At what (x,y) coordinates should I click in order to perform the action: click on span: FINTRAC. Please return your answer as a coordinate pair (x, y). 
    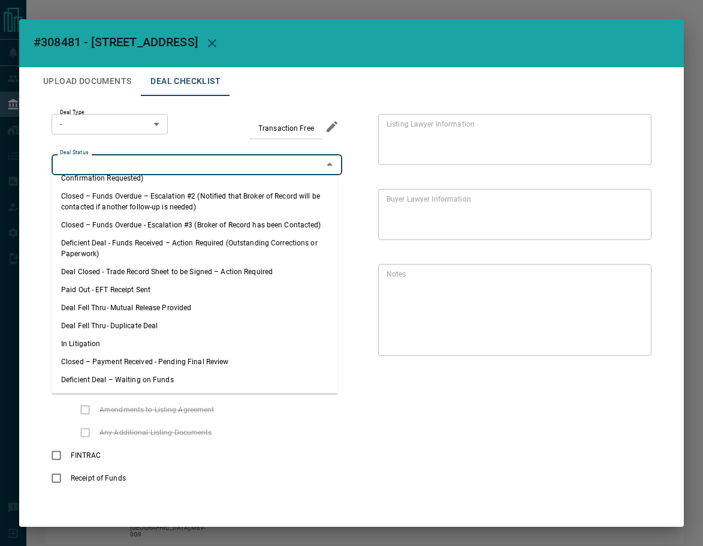
    Looking at the image, I should click on (86, 455).